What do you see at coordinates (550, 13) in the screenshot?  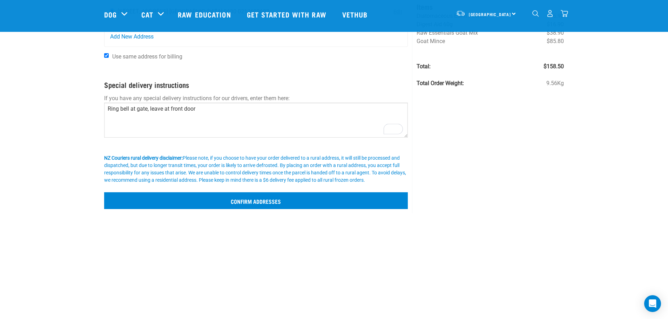 I see `img: user.png` at bounding box center [550, 13].